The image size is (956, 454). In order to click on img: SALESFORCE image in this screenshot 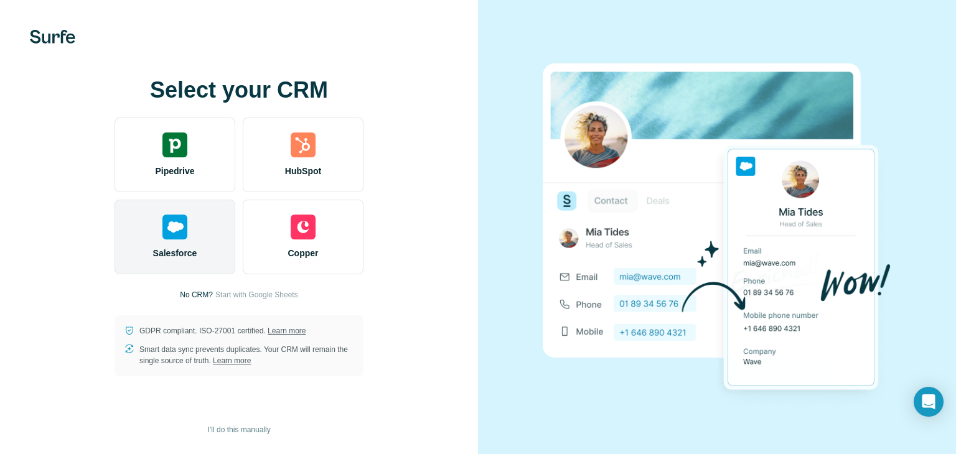, I will do `click(717, 227)`.